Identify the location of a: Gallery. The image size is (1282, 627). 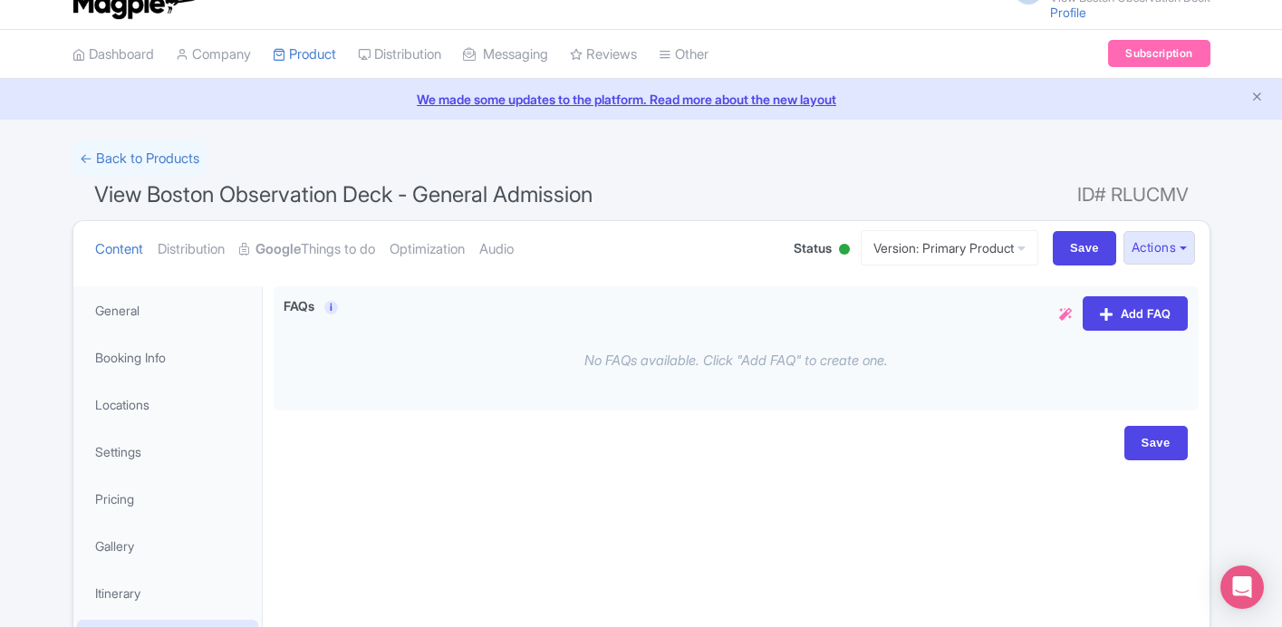
(168, 545).